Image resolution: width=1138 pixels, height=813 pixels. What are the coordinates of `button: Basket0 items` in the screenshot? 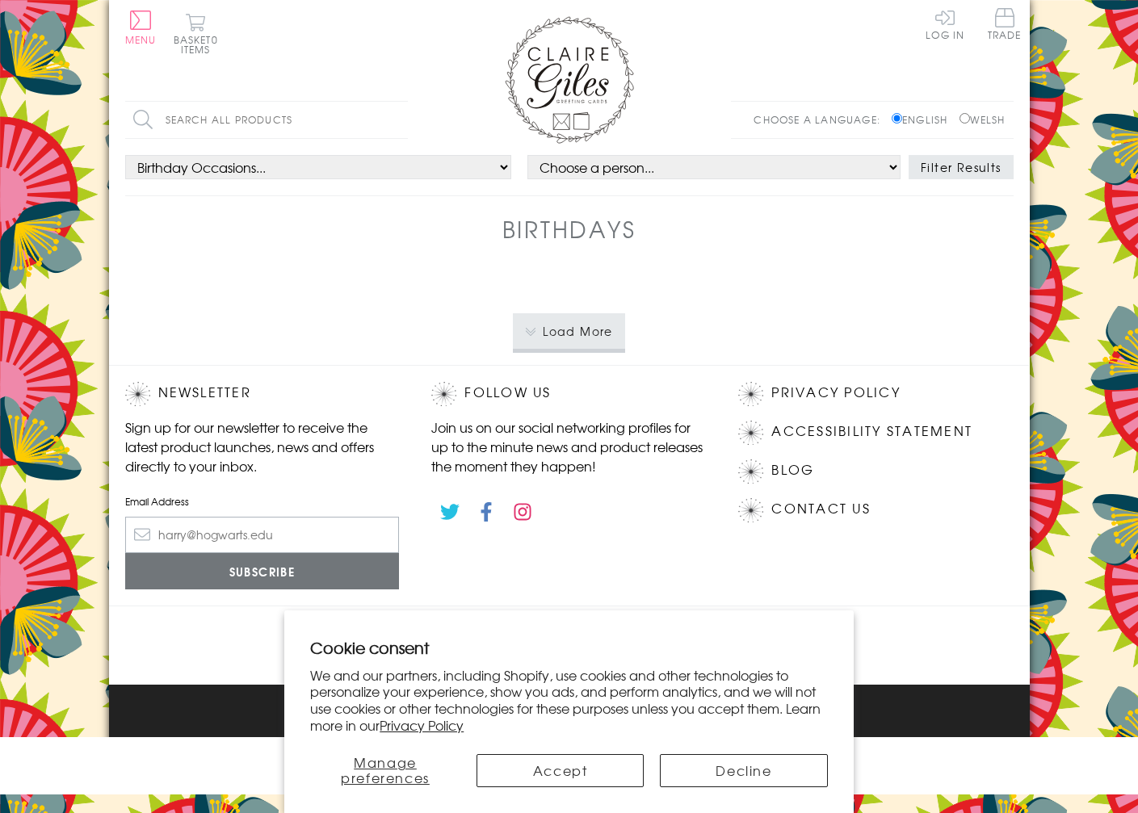 It's located at (195, 33).